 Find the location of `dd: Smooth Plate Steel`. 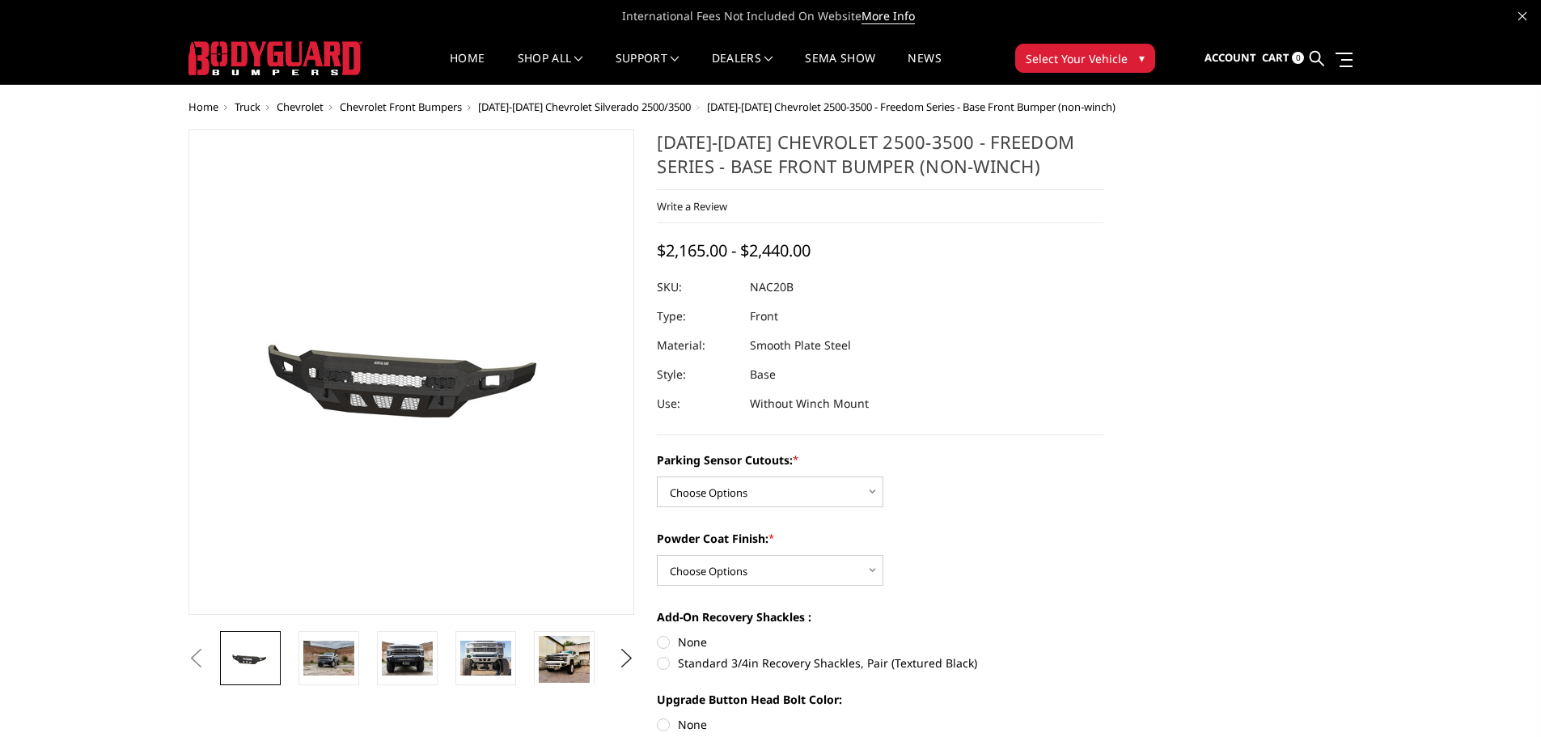

dd: Smooth Plate Steel is located at coordinates (800, 345).